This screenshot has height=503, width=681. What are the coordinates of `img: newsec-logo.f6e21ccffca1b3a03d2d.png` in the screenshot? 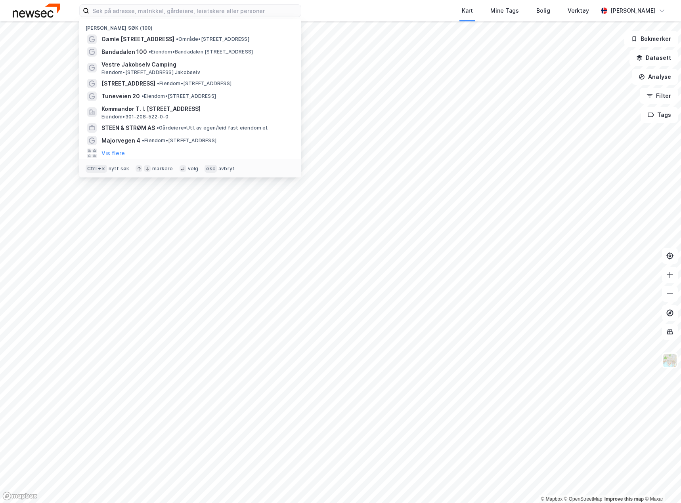 It's located at (36, 10).